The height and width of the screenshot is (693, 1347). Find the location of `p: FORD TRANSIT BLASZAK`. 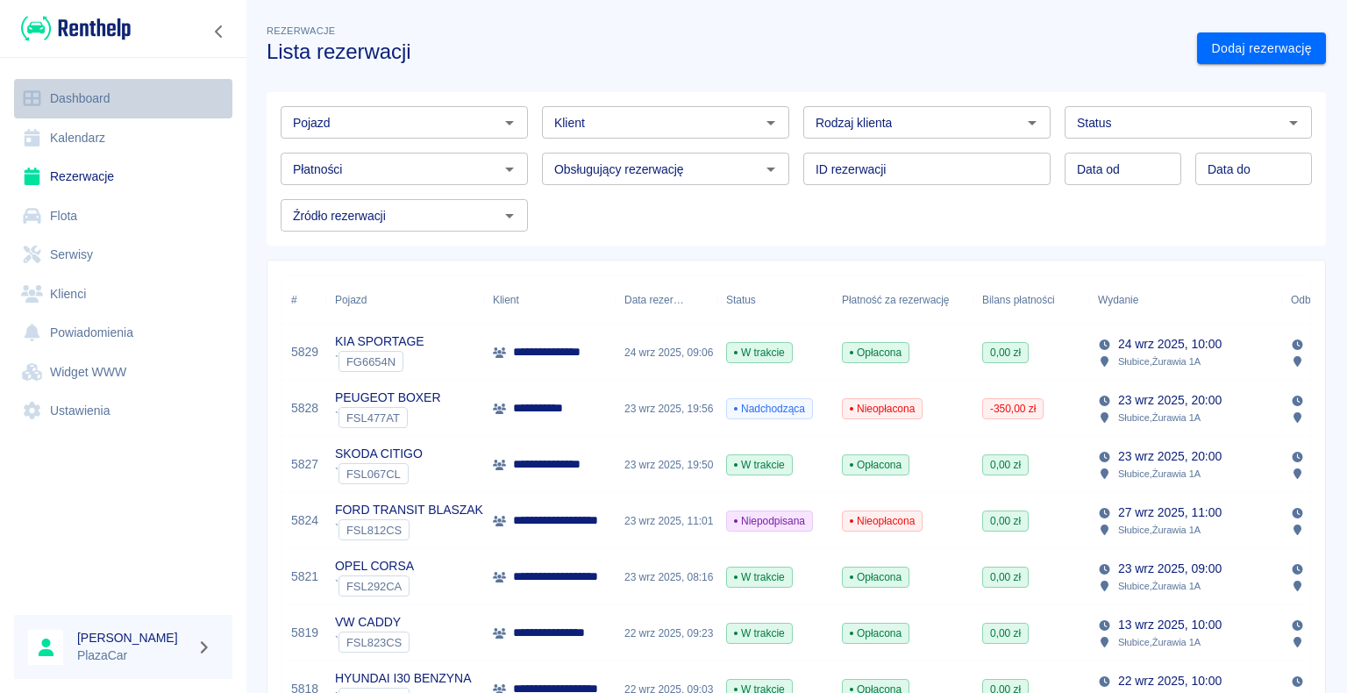

p: FORD TRANSIT BLASZAK is located at coordinates (409, 509).